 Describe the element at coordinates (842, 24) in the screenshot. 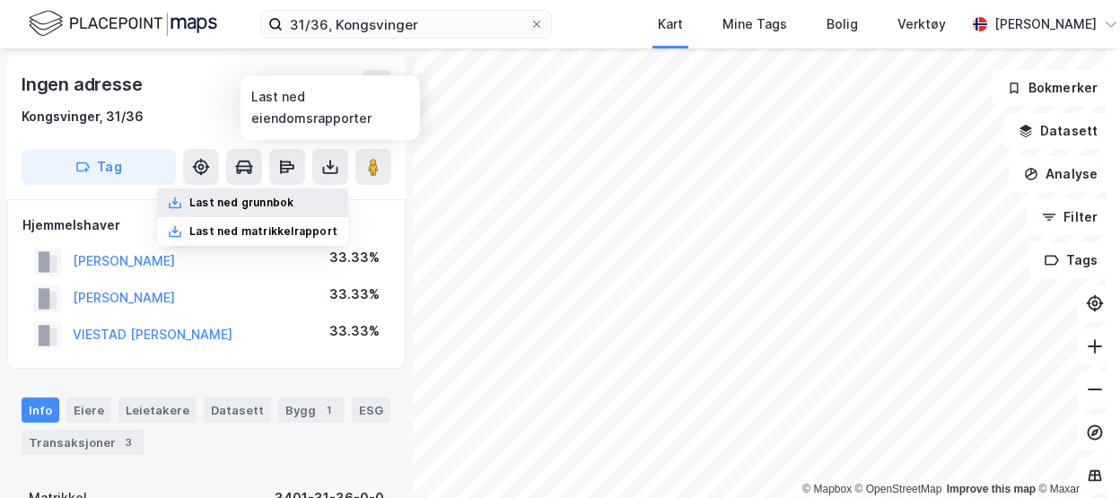

I see `div: Bolig` at that location.